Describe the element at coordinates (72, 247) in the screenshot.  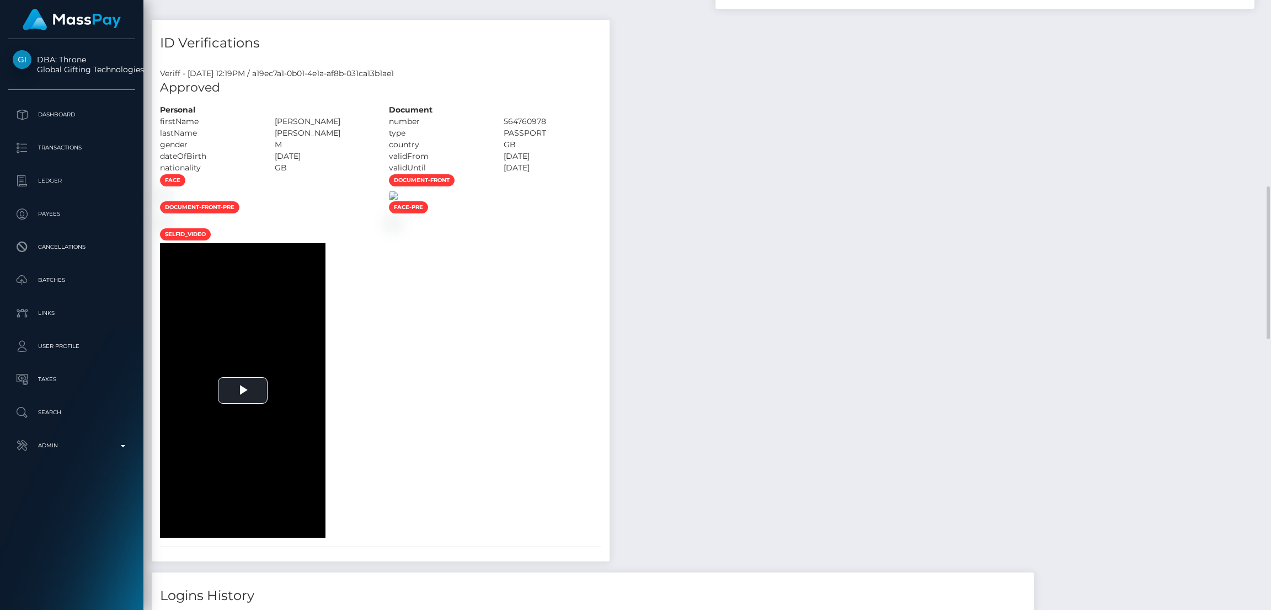
I see `p: Cancellations` at that location.